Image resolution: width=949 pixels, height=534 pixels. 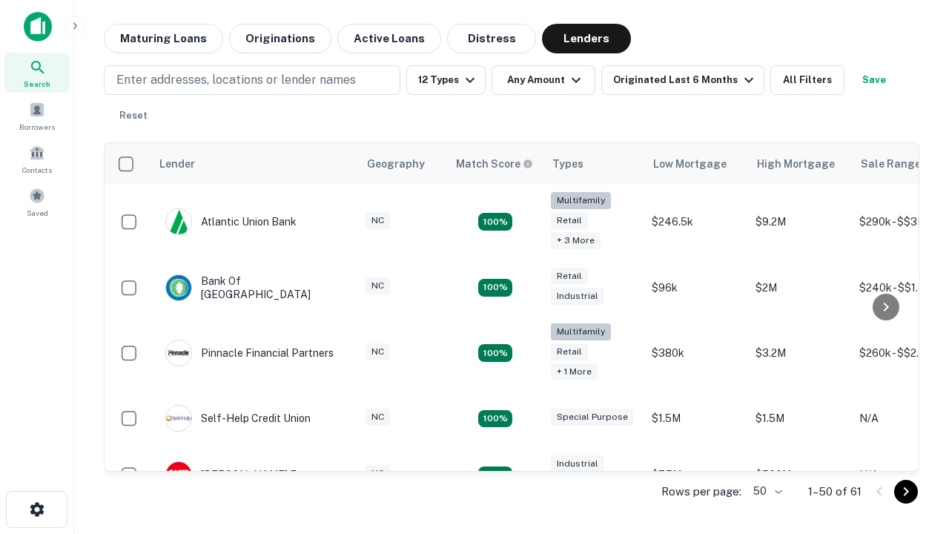 What do you see at coordinates (594, 164) in the screenshot?
I see `th: Types` at bounding box center [594, 164].